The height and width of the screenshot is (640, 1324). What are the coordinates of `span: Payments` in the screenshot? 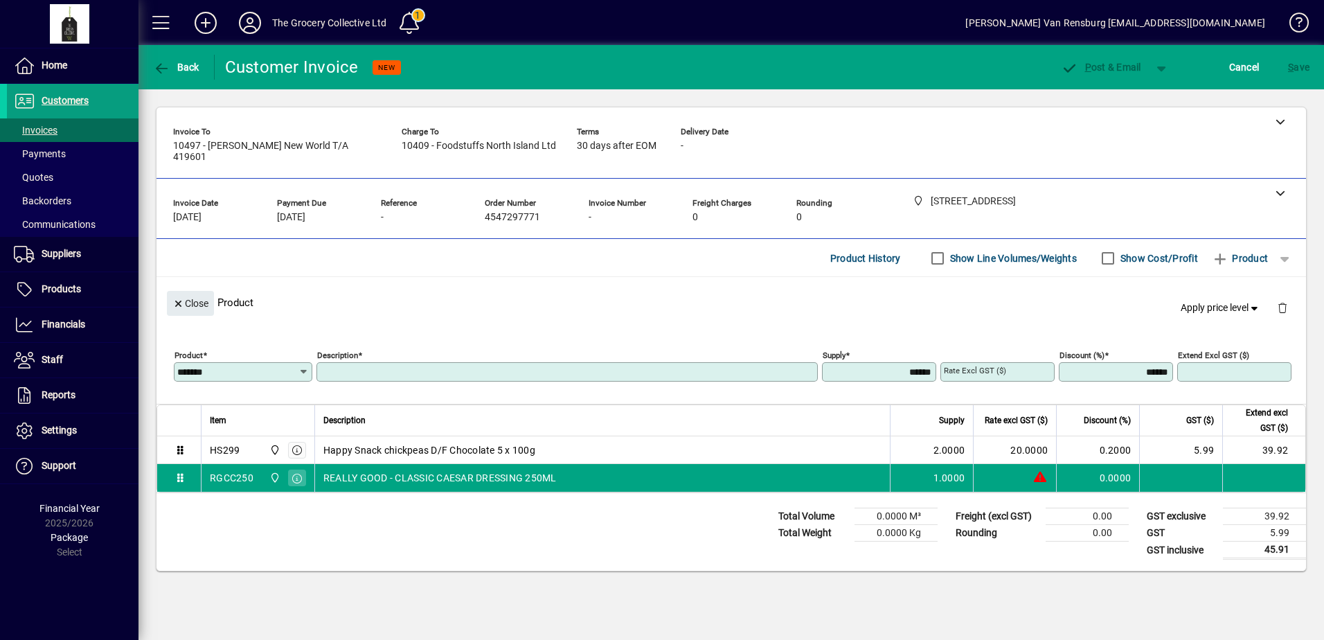 It's located at (39, 154).